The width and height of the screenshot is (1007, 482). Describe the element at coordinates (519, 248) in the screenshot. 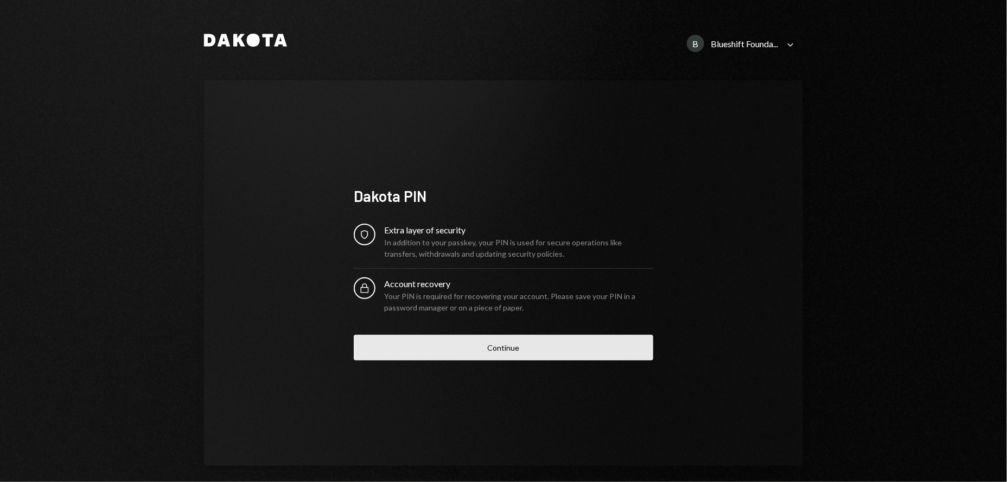

I see `div: In addition to your passkey, your PIN is used for secure operations like transfers, withdrawals a...` at that location.